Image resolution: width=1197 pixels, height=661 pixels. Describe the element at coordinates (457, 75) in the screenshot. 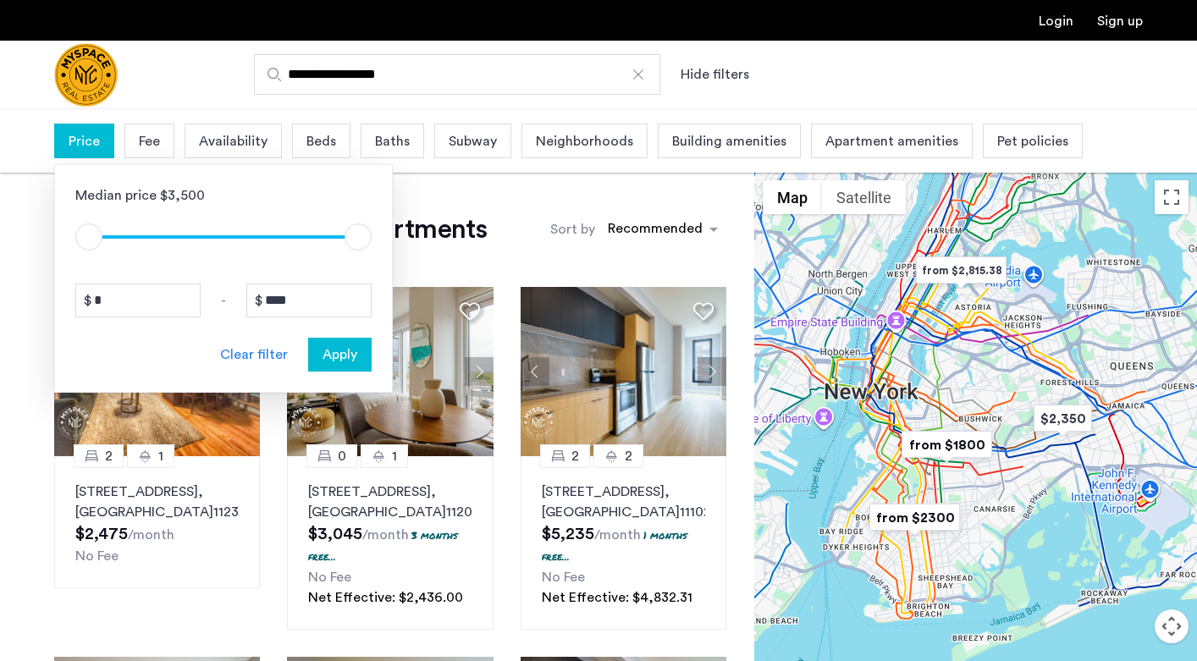

I see `input: Apartment Search` at that location.